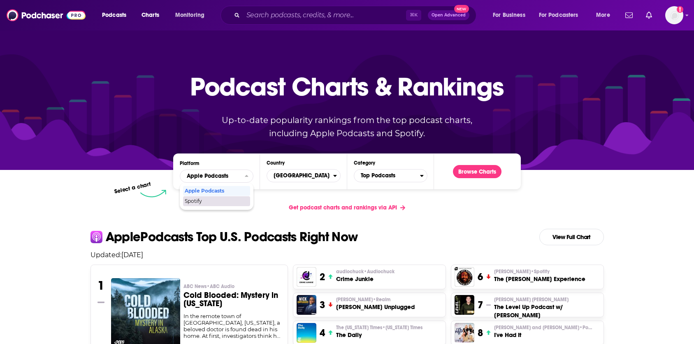 The height and width of the screenshot is (344, 694). Describe the element at coordinates (133, 188) in the screenshot. I see `p: Select a chart` at that location.